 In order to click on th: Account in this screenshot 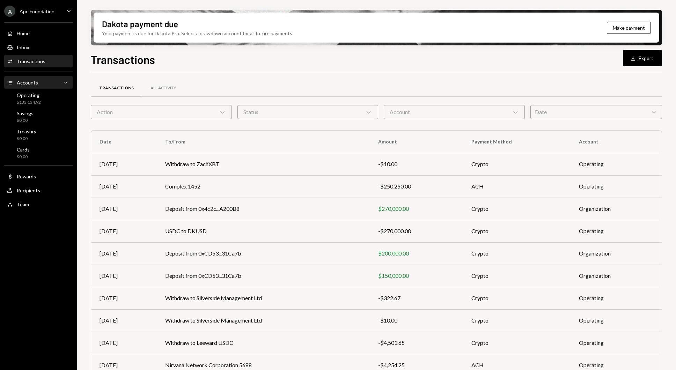, I will do `click(616, 142)`.